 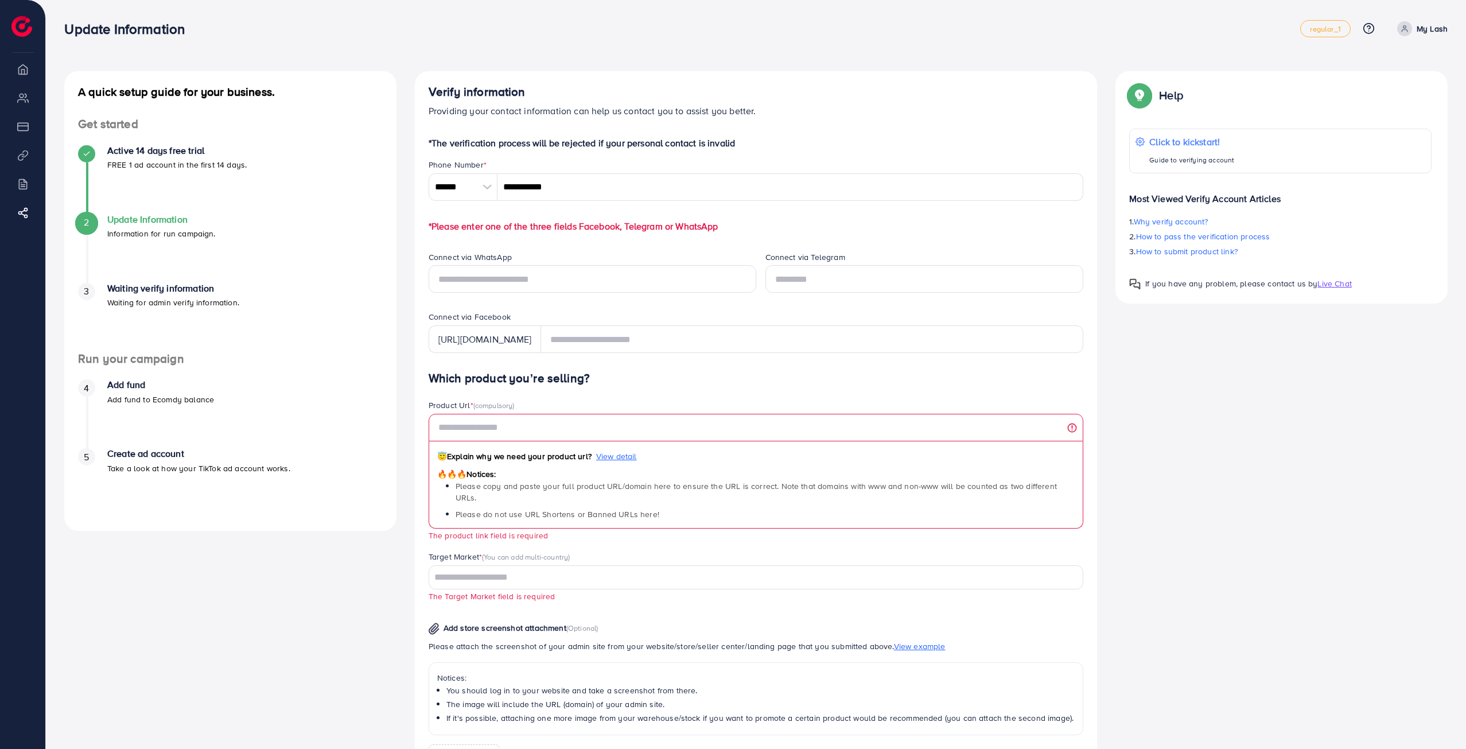 I want to click on li: Waiting verify information, so click(x=230, y=317).